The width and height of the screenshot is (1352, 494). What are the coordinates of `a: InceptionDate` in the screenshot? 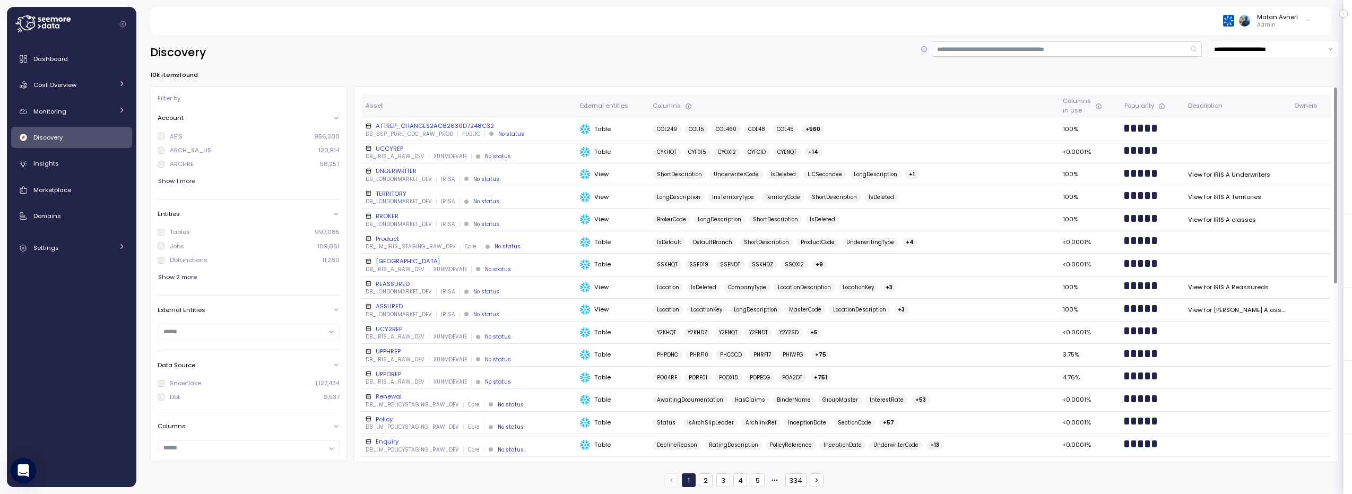 It's located at (807, 423).